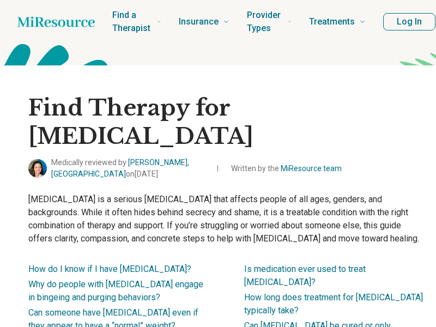  What do you see at coordinates (332, 22) in the screenshot?
I see `span: Treatments` at bounding box center [332, 22].